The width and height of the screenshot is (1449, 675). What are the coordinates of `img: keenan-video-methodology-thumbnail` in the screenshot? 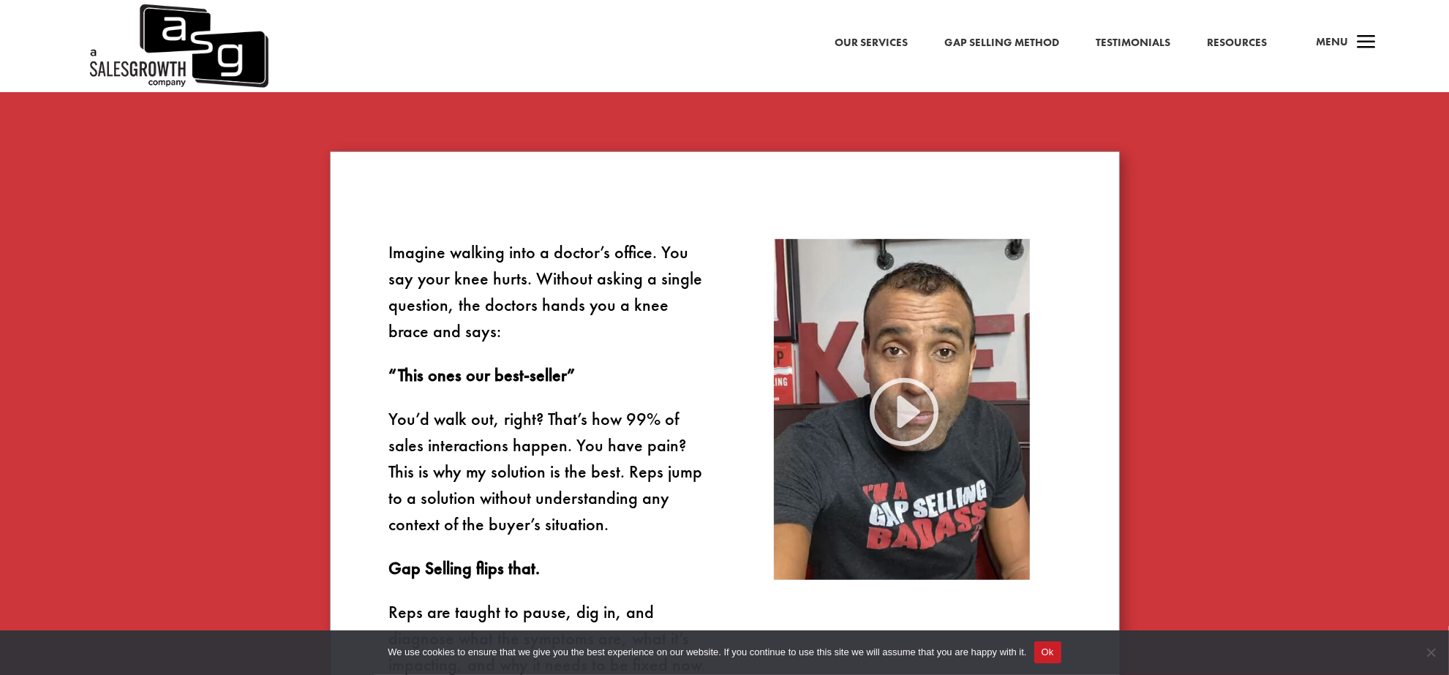 It's located at (902, 410).